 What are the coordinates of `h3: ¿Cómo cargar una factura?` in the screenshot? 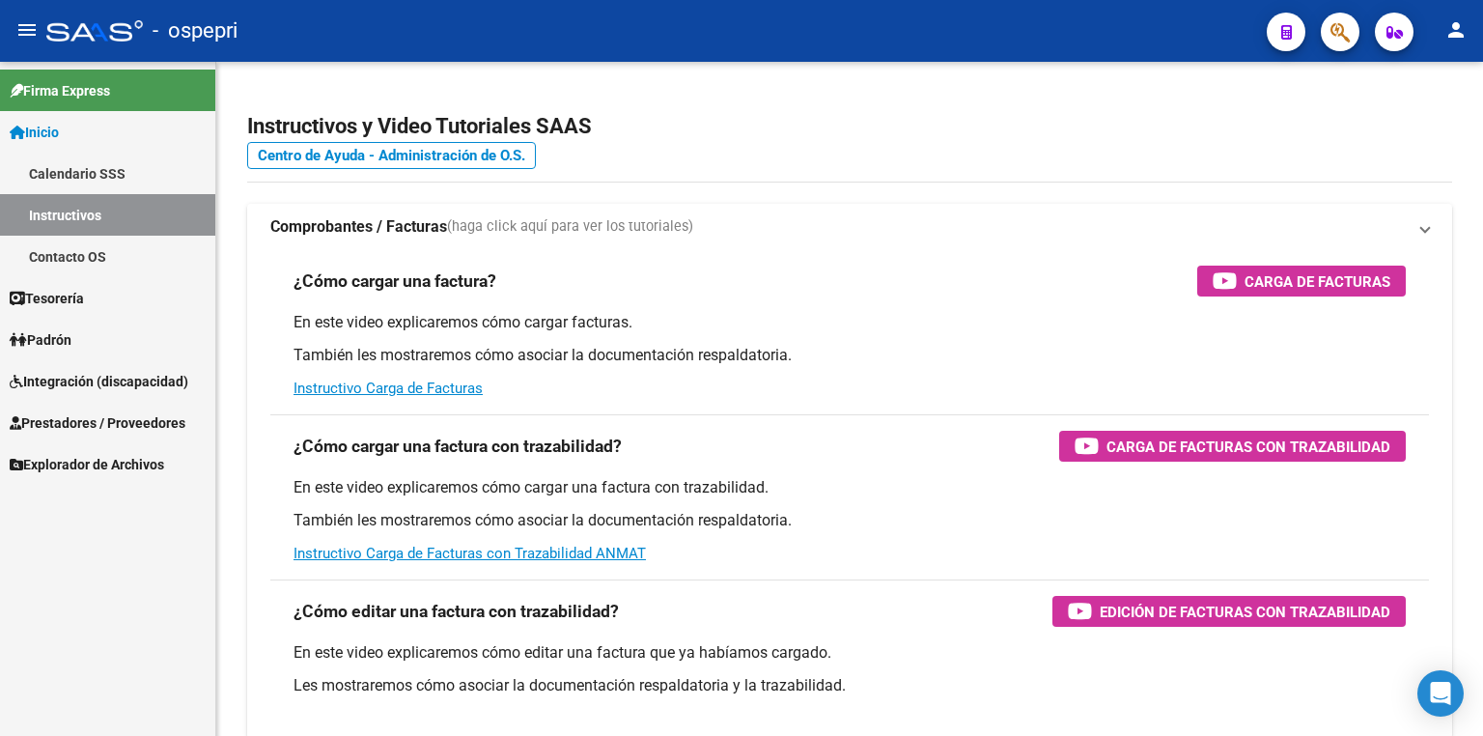 It's located at (395, 281).